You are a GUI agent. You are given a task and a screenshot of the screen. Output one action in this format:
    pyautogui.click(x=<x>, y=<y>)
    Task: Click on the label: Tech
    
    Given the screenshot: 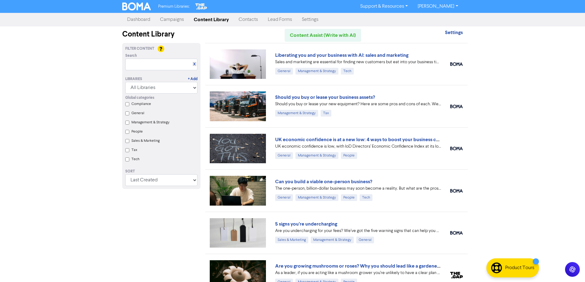 What is the action you would take?
    pyautogui.click(x=135, y=159)
    